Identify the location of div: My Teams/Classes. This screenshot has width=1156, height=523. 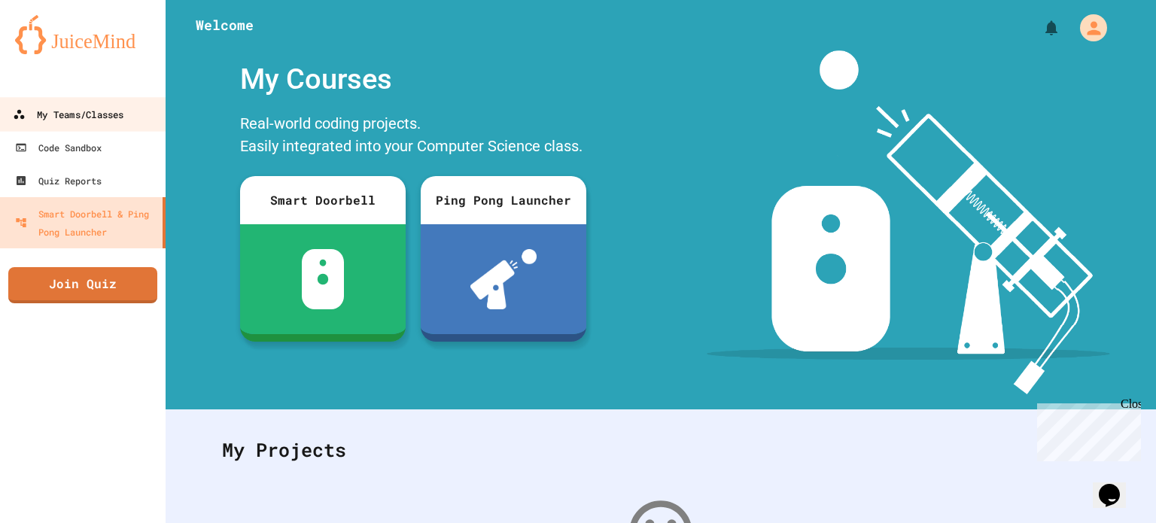
(68, 114).